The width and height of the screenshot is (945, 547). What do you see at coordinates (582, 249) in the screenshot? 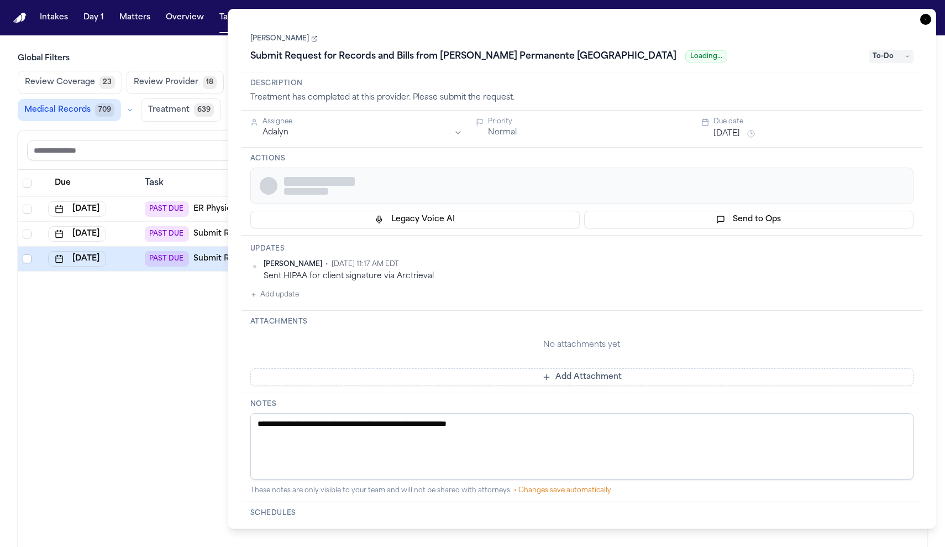
I see `h3: Updates` at bounding box center [582, 249].